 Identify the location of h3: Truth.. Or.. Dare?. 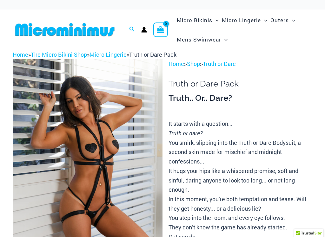
(240, 98).